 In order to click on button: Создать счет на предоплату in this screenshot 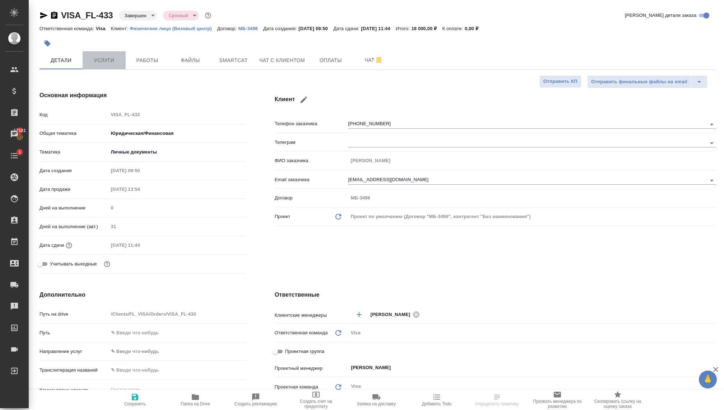, I will do `click(316, 400)`.